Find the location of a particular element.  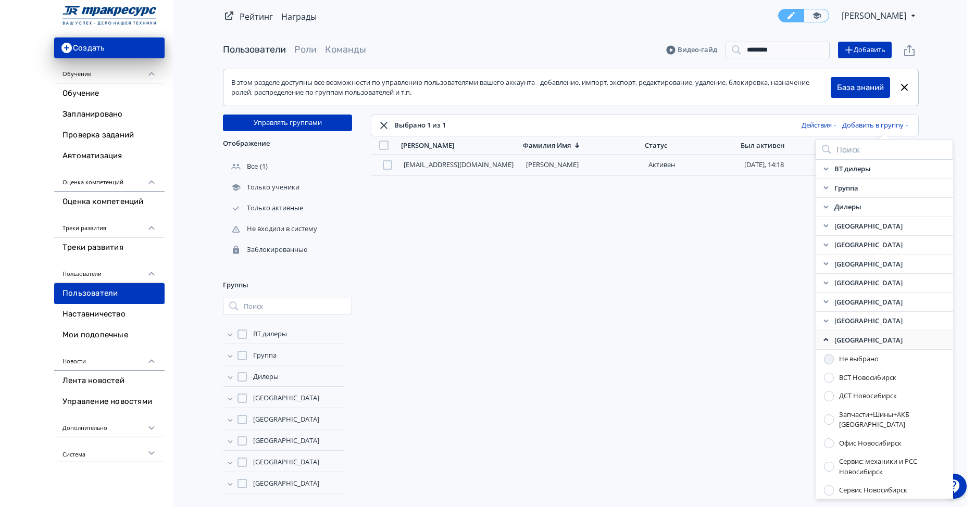

div: Офис Новосибирск is located at coordinates (870, 444).